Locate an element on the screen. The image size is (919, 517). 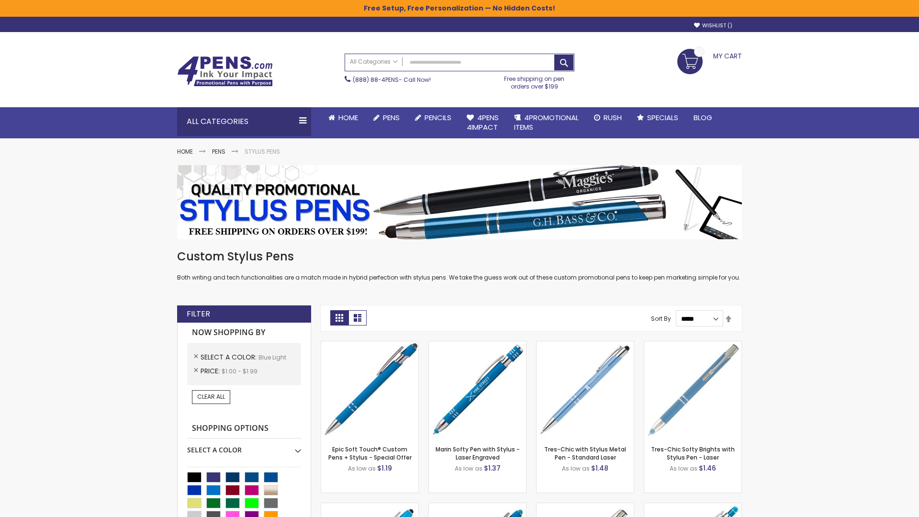
span: Pens is located at coordinates (391, 117).